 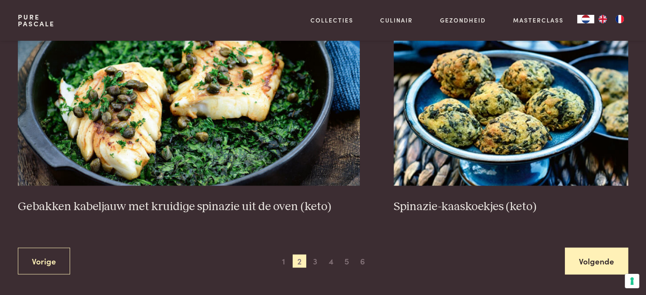 I want to click on span: 5, so click(x=347, y=261).